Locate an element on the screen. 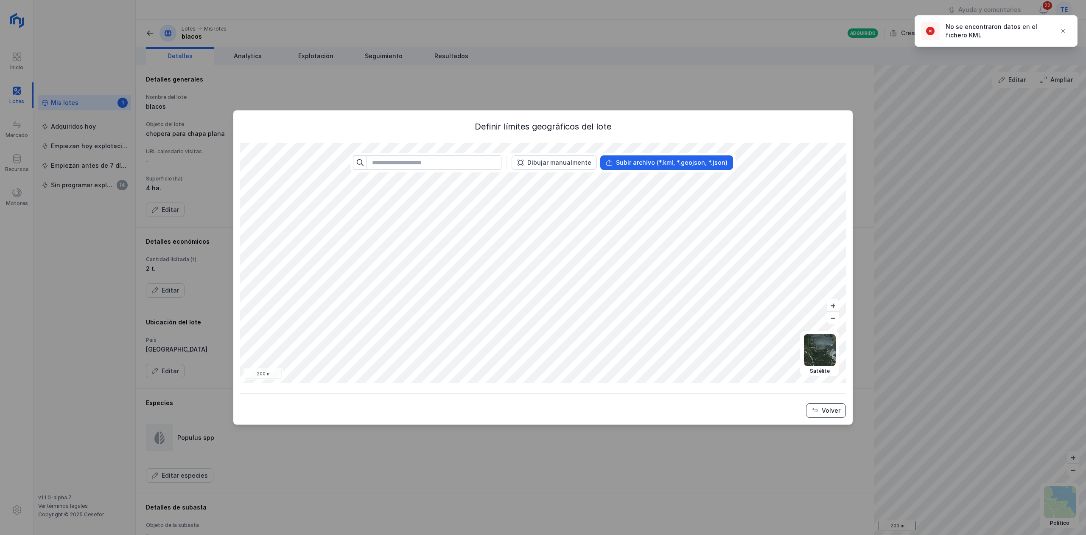 The image size is (1086, 535). button: Dibujar manualmente is located at coordinates (554, 163).